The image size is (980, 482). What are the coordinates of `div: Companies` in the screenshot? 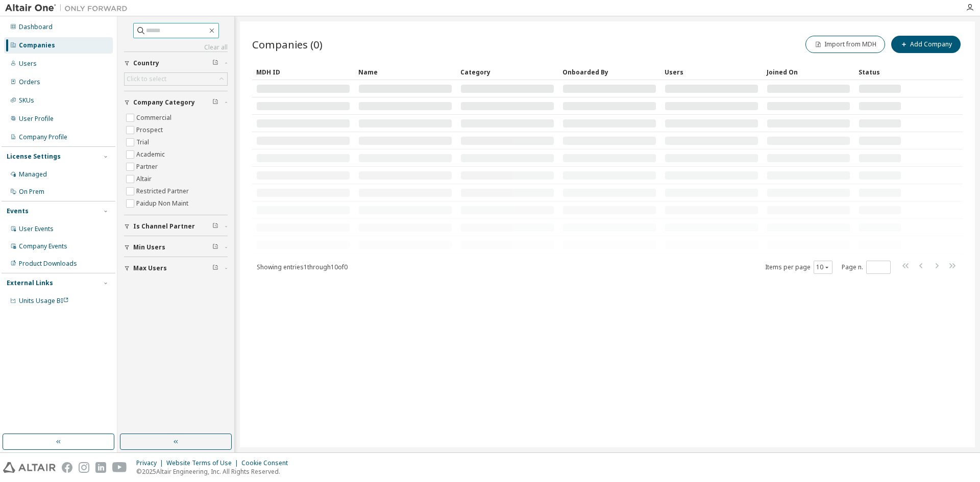 It's located at (37, 45).